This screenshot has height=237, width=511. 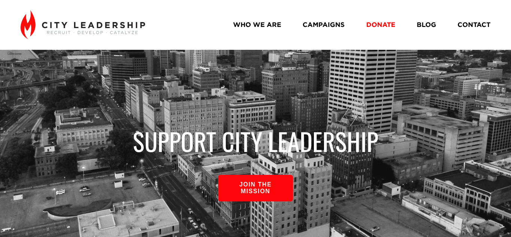 What do you see at coordinates (324, 25) in the screenshot?
I see `a: CAMPAIGNS` at bounding box center [324, 25].